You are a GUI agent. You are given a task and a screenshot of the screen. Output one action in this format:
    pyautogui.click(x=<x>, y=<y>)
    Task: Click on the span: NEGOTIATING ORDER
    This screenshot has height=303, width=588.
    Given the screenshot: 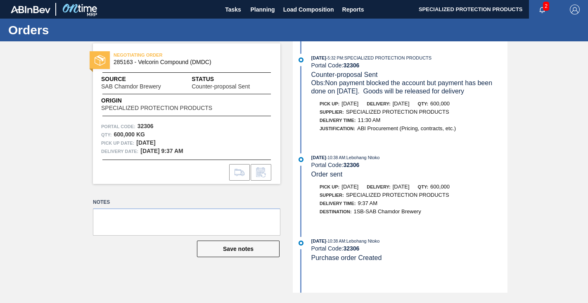 What is the action you would take?
    pyautogui.click(x=171, y=55)
    